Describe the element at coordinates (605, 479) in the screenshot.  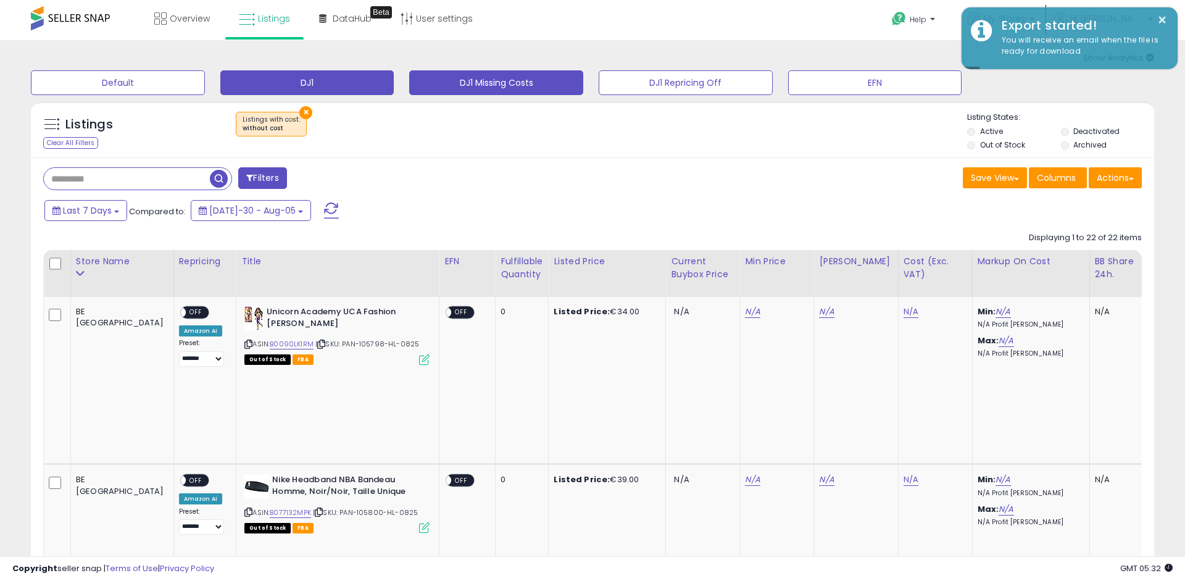
I see `div: €39.00` at that location.